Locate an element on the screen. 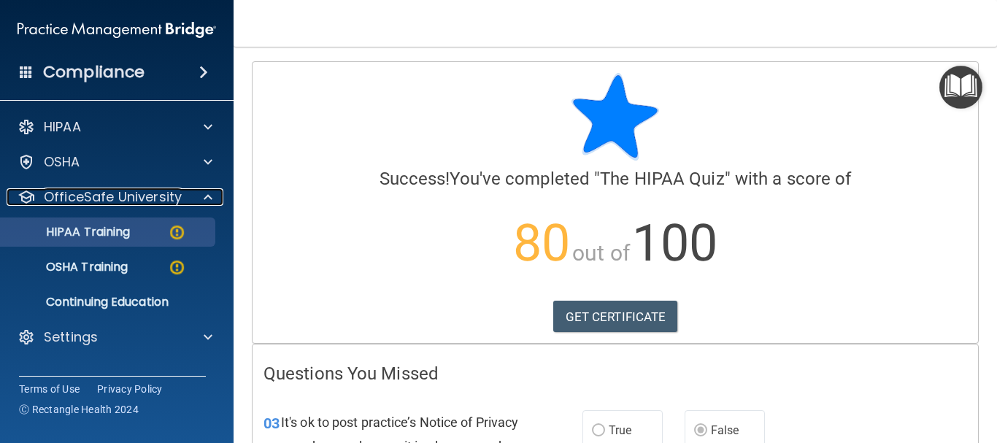  h4: Questions You Missed is located at coordinates (616, 374).